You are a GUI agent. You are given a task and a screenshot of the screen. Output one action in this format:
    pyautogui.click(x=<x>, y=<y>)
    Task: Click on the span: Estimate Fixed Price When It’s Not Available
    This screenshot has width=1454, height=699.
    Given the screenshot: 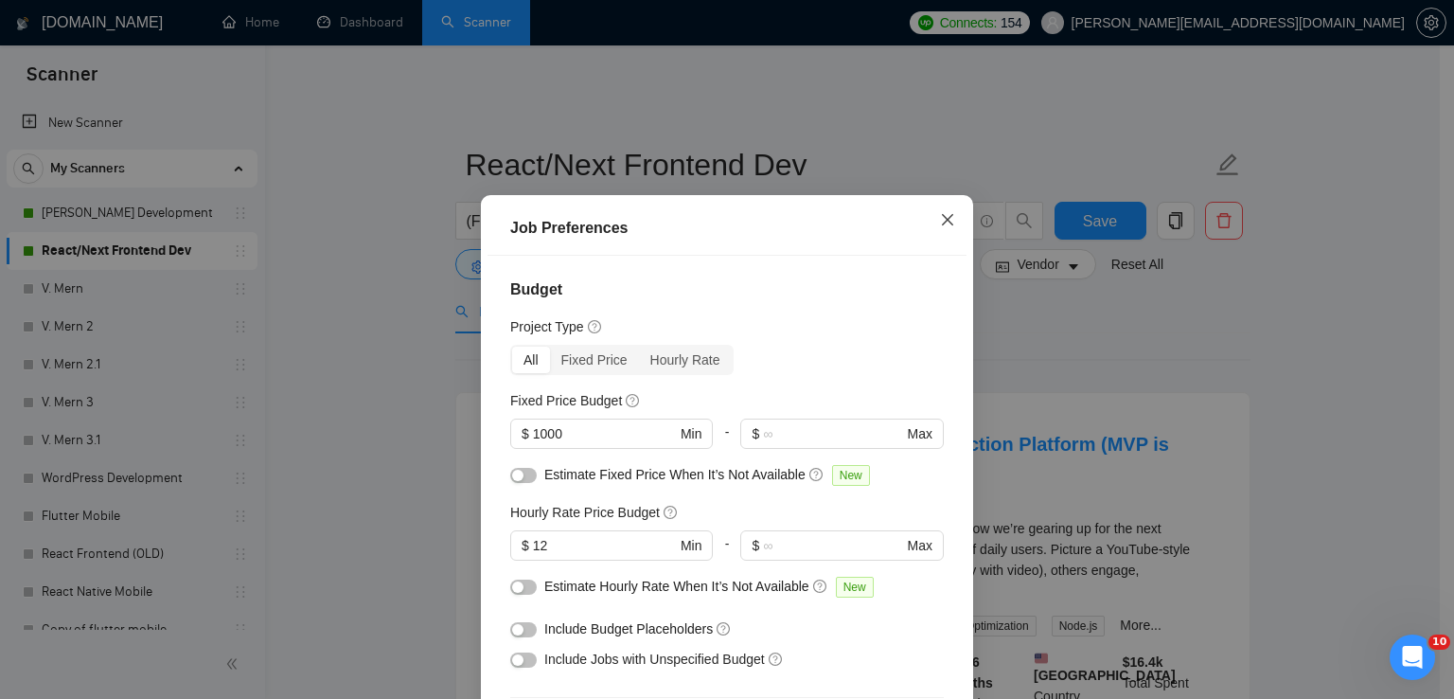 What is the action you would take?
    pyautogui.click(x=675, y=474)
    